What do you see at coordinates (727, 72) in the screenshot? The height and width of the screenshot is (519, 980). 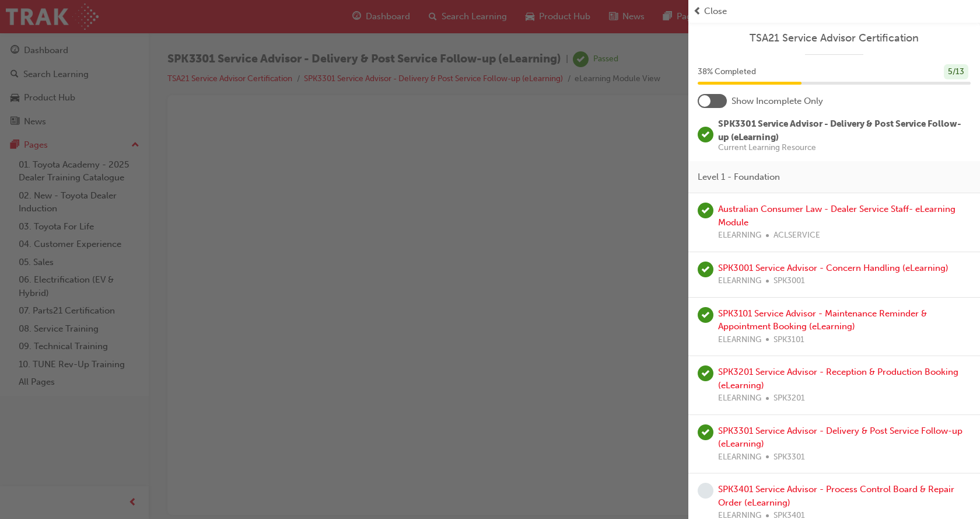 I see `span: 38 % Completed` at bounding box center [727, 72].